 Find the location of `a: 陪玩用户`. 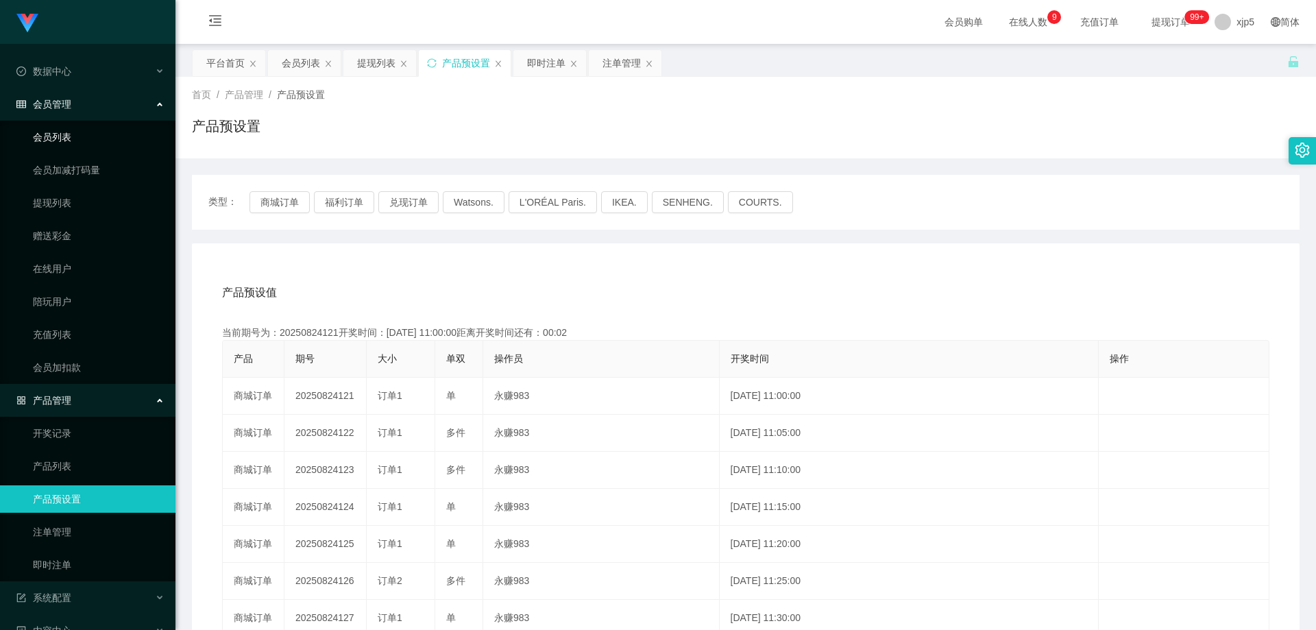

a: 陪玩用户 is located at coordinates (99, 301).